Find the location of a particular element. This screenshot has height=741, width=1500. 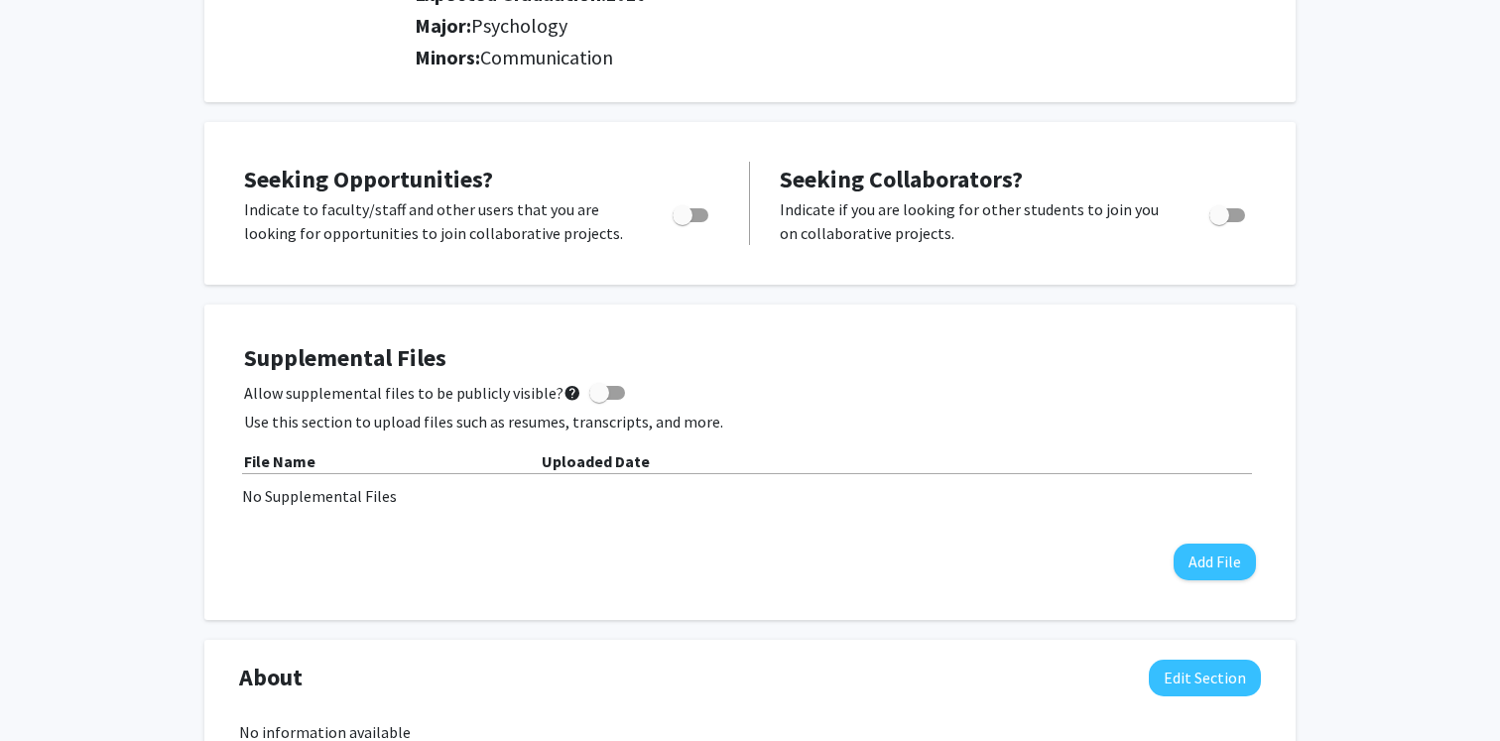

b: Uploaded Date is located at coordinates (595, 461).